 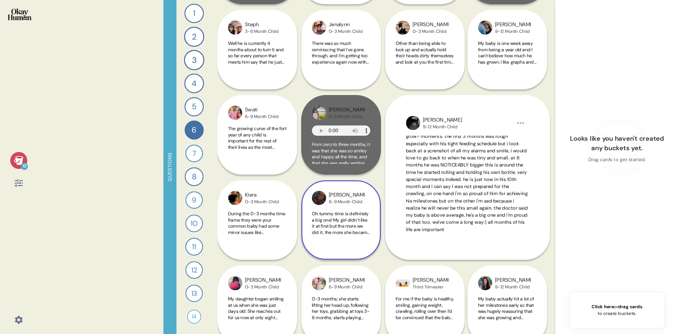 What do you see at coordinates (617, 144) in the screenshot?
I see `div: Looks like you haven't created any buckets yet.` at bounding box center [617, 144].